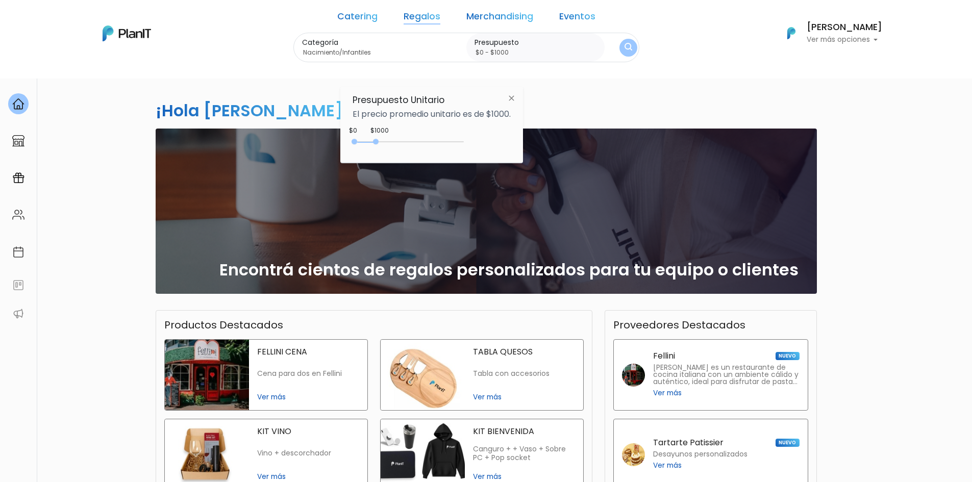  What do you see at coordinates (18, 178) in the screenshot?
I see `img: campaigns-02234683943229c281be62815700db0a1741e53638e28bf9629b52c665b00959.svg` at bounding box center [18, 178].